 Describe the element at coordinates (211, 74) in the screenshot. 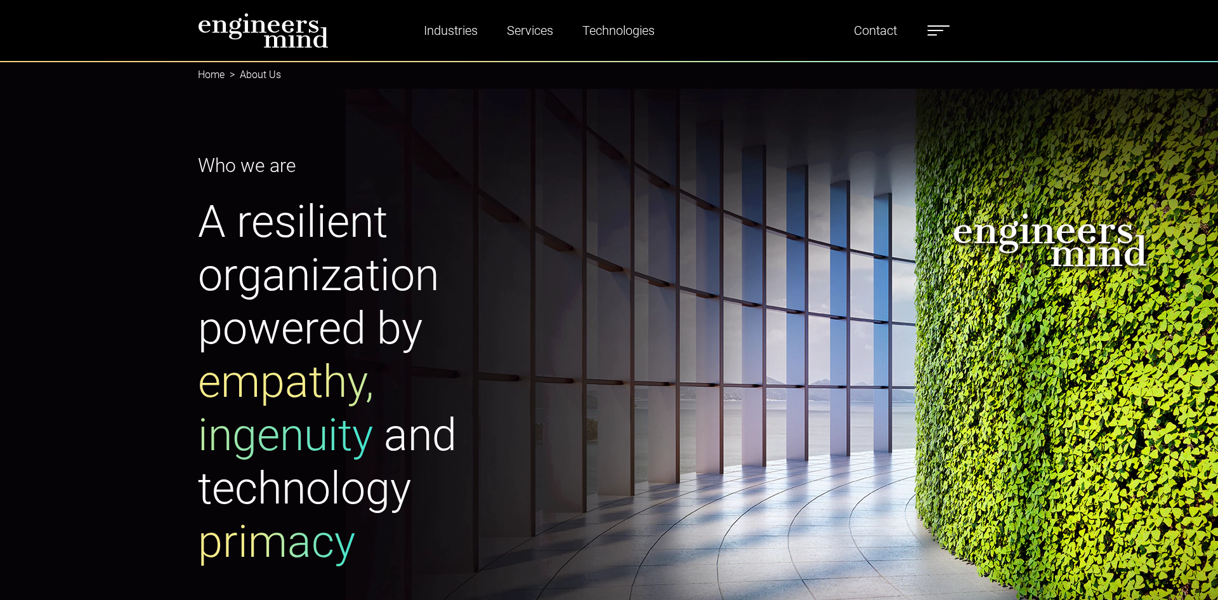

I see `a: Home` at that location.